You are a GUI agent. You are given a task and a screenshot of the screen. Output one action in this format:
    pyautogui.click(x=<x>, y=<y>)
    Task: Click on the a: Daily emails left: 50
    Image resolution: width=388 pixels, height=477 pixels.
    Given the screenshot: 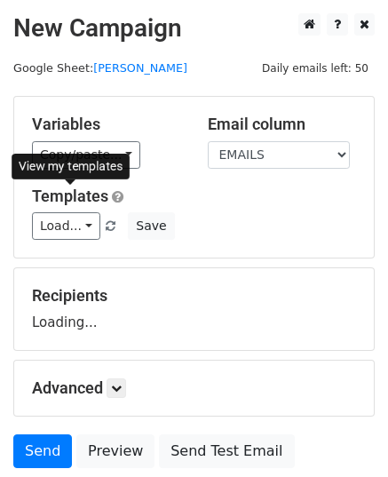 What is the action you would take?
    pyautogui.click(x=315, y=67)
    